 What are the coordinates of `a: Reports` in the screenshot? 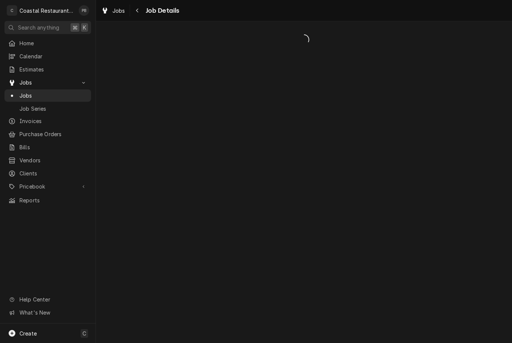 It's located at (48, 200).